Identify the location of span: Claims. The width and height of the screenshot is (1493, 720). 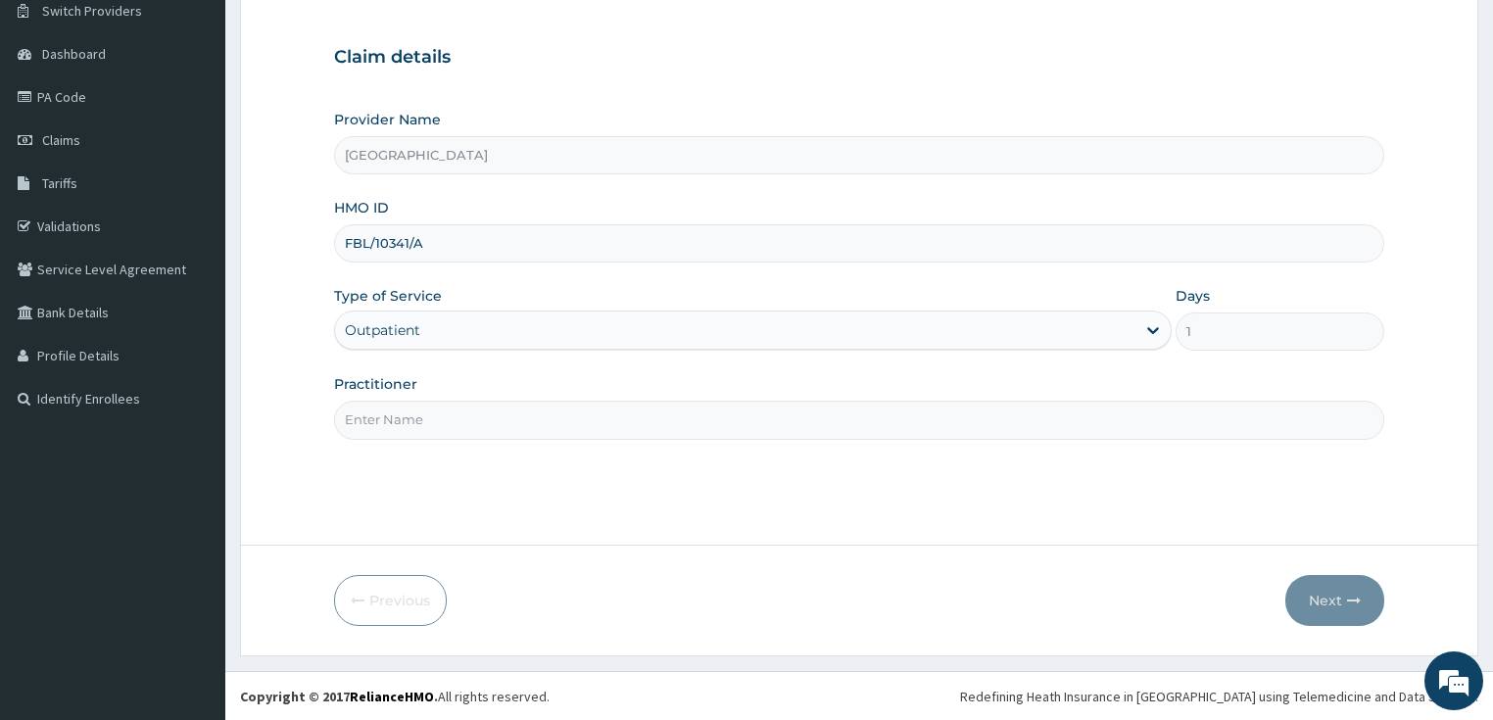
(61, 140).